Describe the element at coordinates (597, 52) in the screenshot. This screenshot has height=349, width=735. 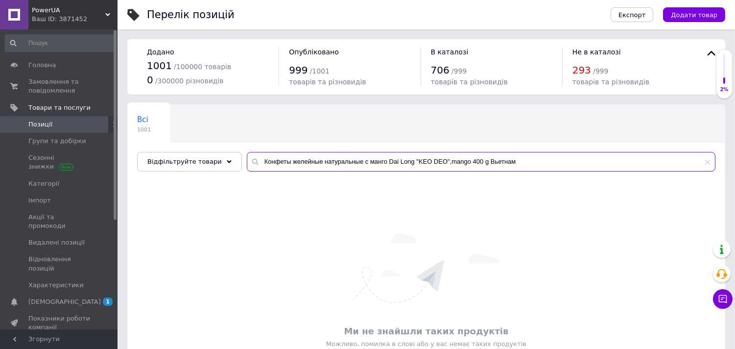
I see `span: Не в каталозі` at that location.